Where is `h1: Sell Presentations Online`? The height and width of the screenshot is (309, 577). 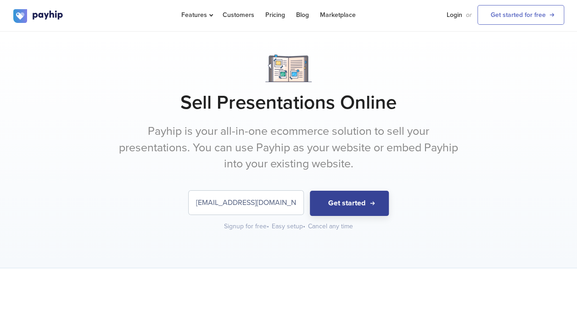
h1: Sell Presentations Online is located at coordinates (289, 103).